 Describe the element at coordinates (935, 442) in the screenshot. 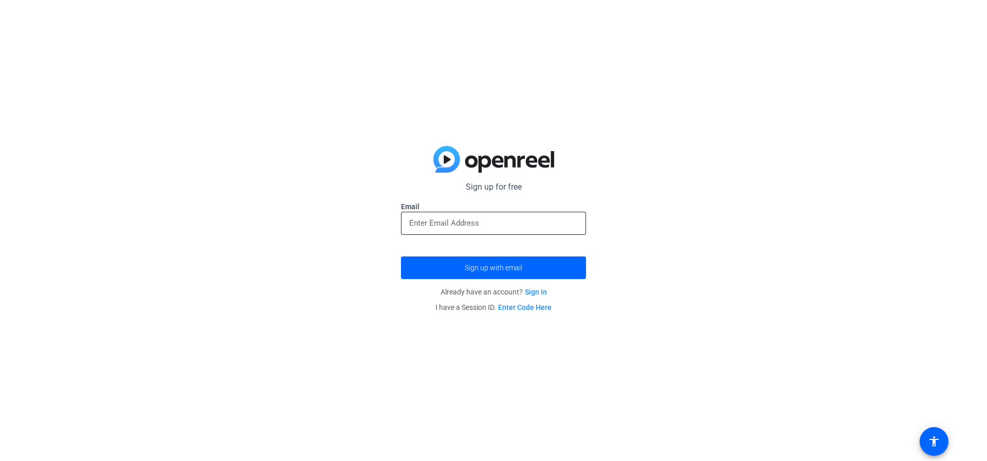

I see `mat-icon: accessibility` at that location.